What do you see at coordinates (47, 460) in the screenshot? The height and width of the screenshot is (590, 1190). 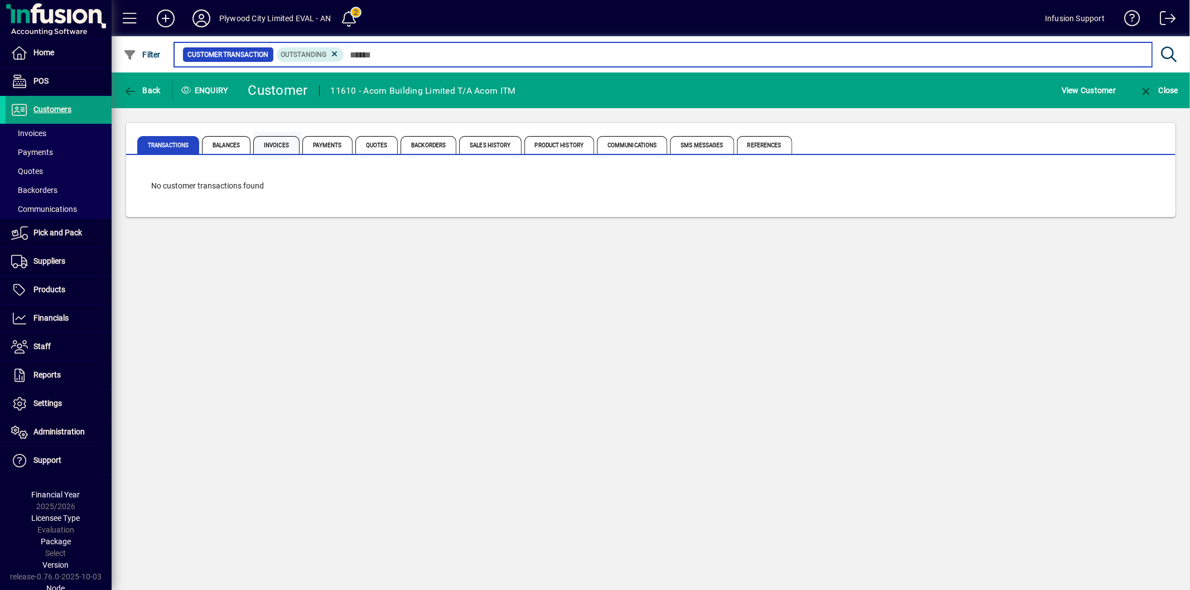 I see `span: Support` at bounding box center [47, 460].